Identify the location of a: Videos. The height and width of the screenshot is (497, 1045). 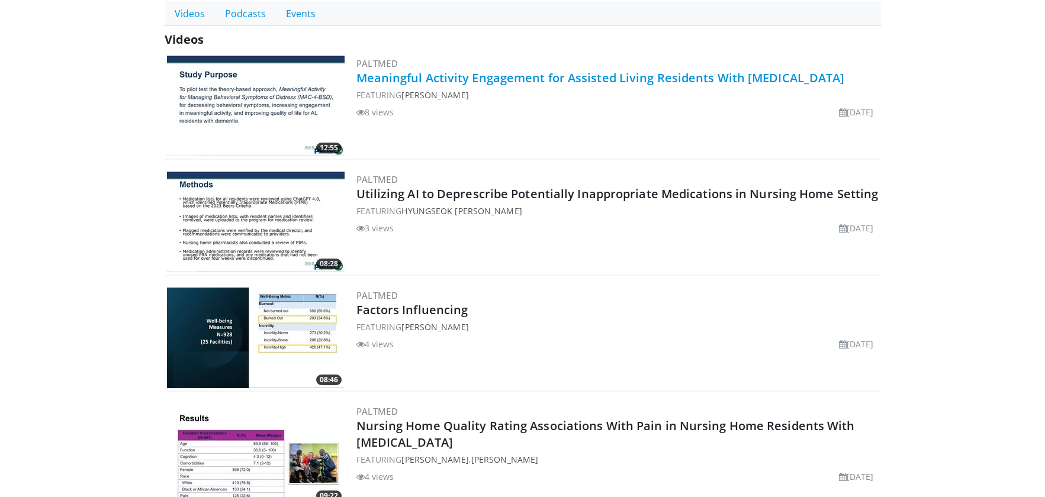
(189, 14).